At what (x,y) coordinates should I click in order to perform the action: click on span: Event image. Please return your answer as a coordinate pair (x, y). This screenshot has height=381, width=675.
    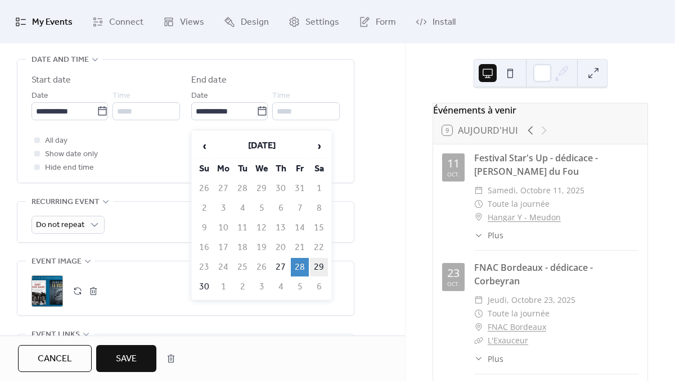
    Looking at the image, I should click on (56, 262).